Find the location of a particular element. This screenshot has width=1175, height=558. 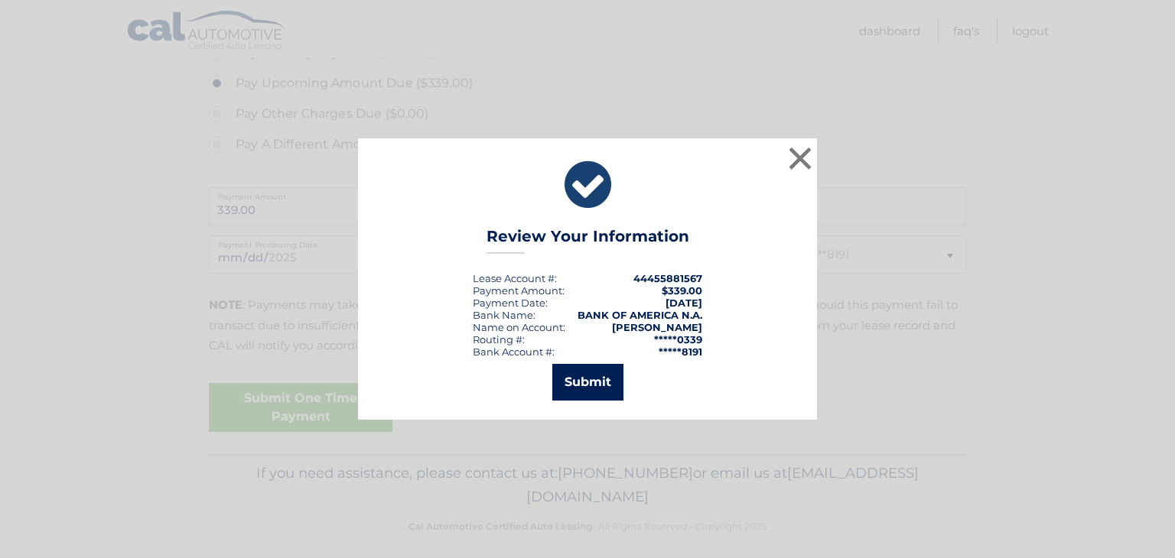

strong: 44455881567 is located at coordinates (668, 278).